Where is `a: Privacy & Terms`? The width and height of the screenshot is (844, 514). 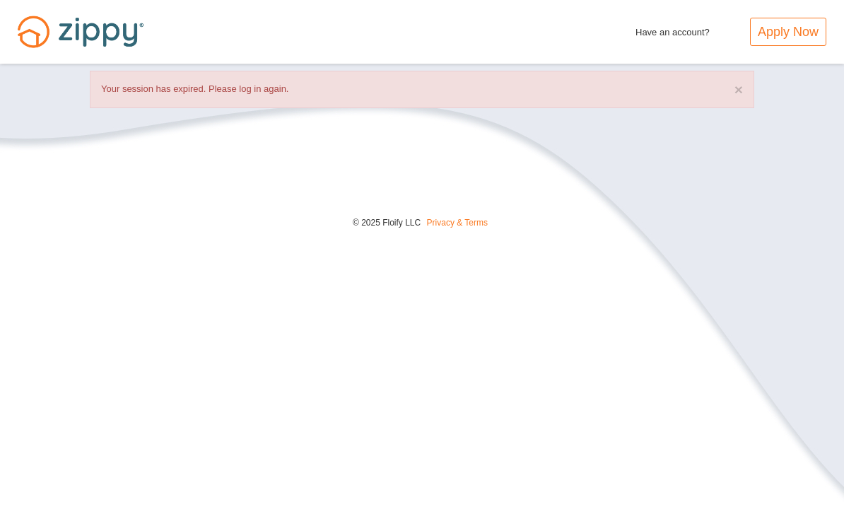
a: Privacy & Terms is located at coordinates (457, 223).